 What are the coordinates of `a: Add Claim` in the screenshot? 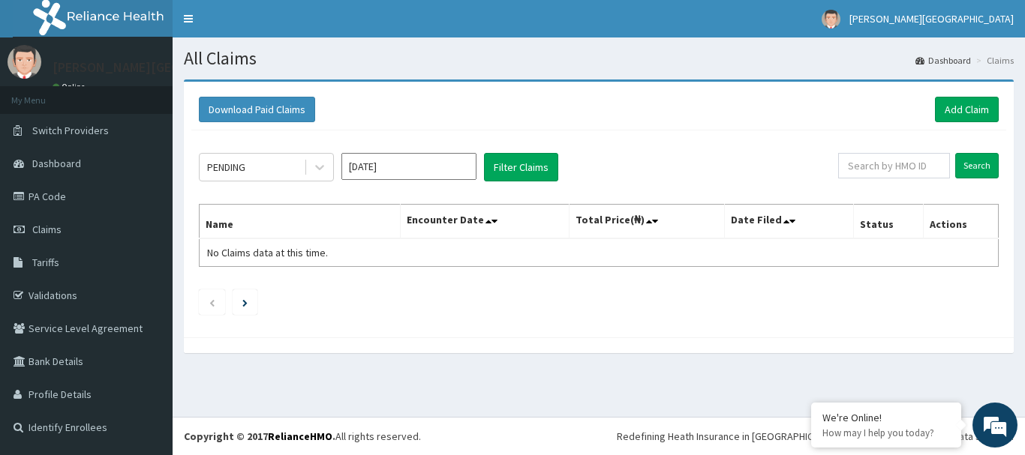 It's located at (966, 110).